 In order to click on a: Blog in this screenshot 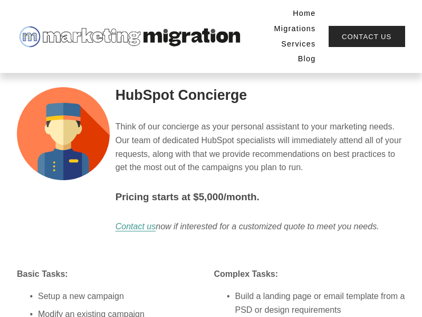, I will do `click(307, 59)`.